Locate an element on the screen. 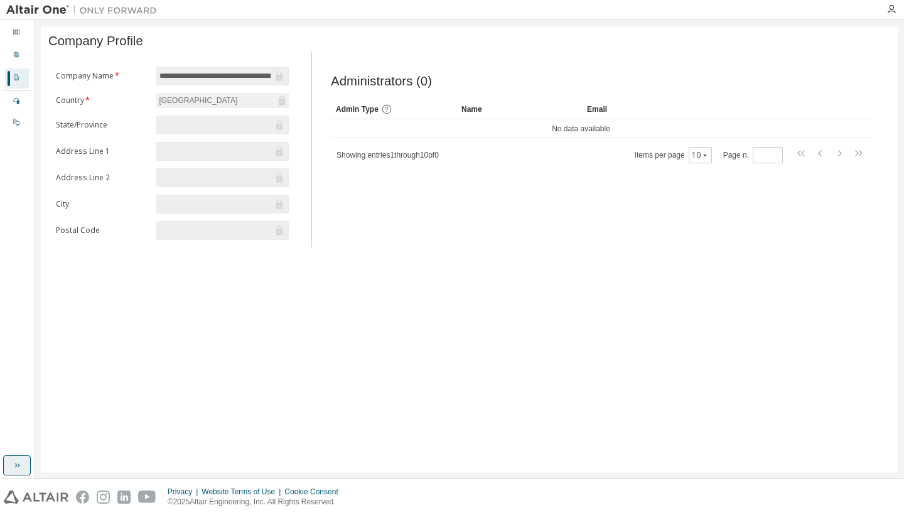  span: Administrators (0) is located at coordinates (381, 81).